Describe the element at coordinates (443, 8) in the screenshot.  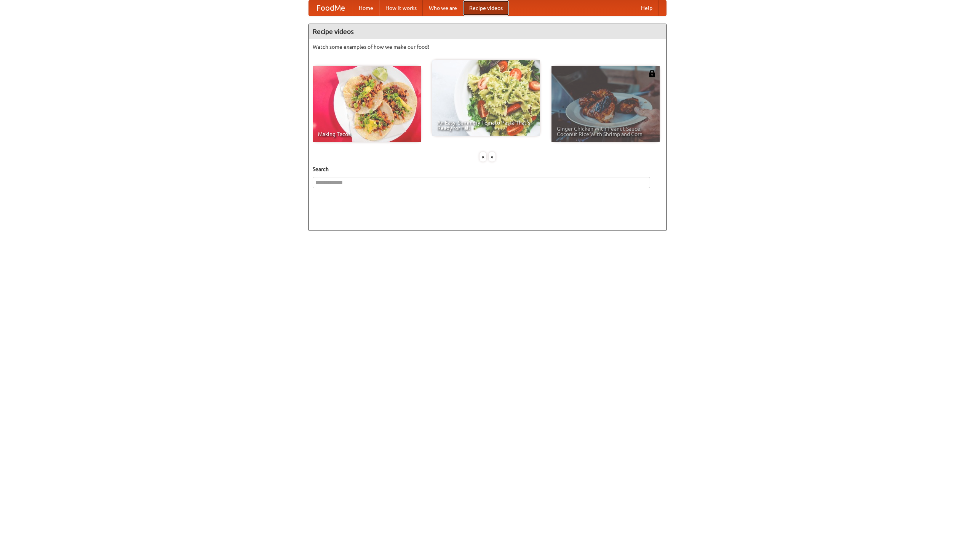
I see `a: Who we are` at that location.